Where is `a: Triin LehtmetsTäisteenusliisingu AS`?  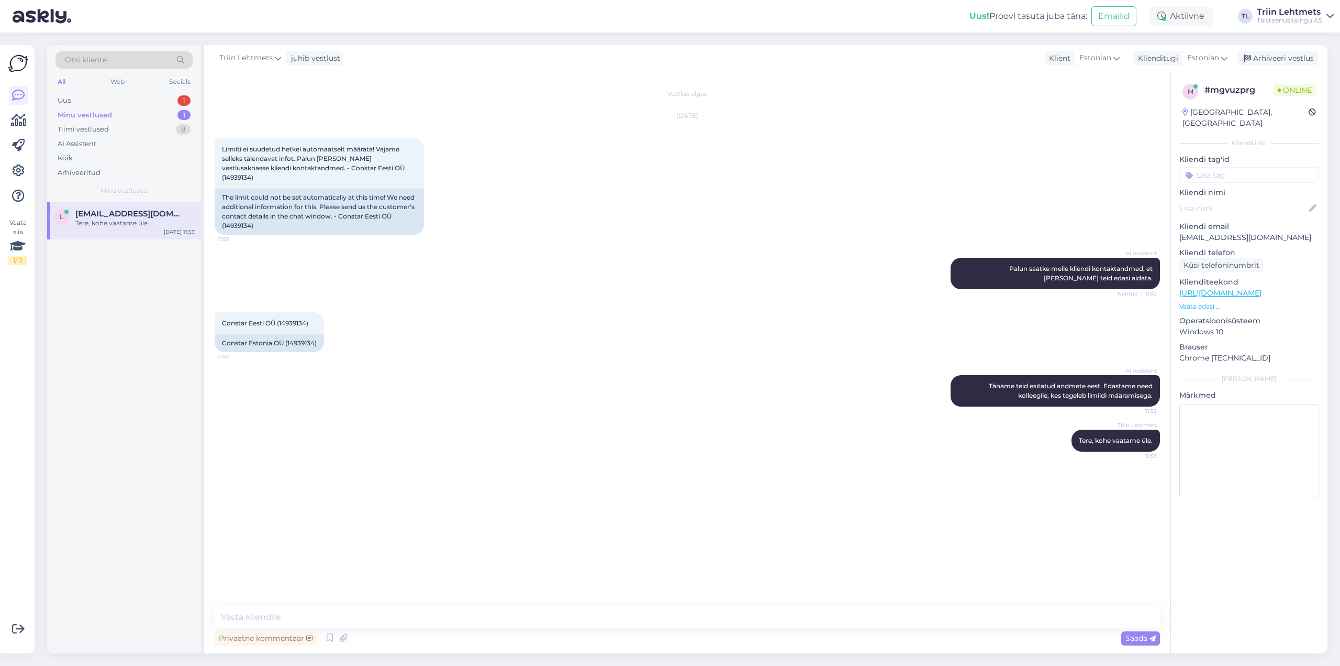
a: Triin LehtmetsTäisteenusliisingu AS is located at coordinates (1295, 16).